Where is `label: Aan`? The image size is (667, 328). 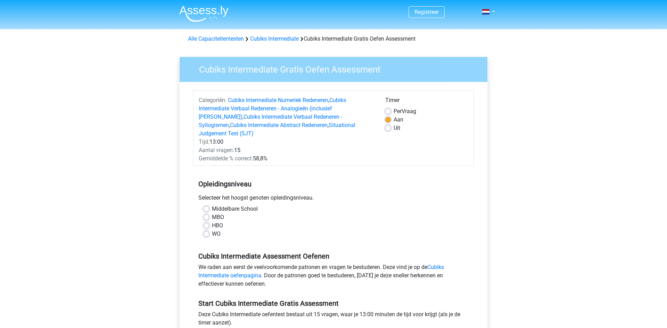
label: Aan is located at coordinates (399, 120).